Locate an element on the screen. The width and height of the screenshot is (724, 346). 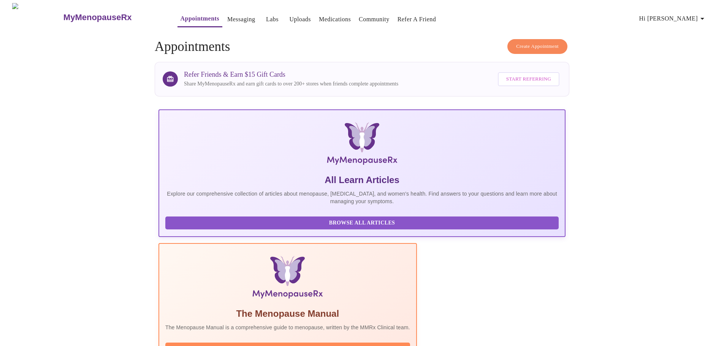
button: Messaging is located at coordinates (241, 19).